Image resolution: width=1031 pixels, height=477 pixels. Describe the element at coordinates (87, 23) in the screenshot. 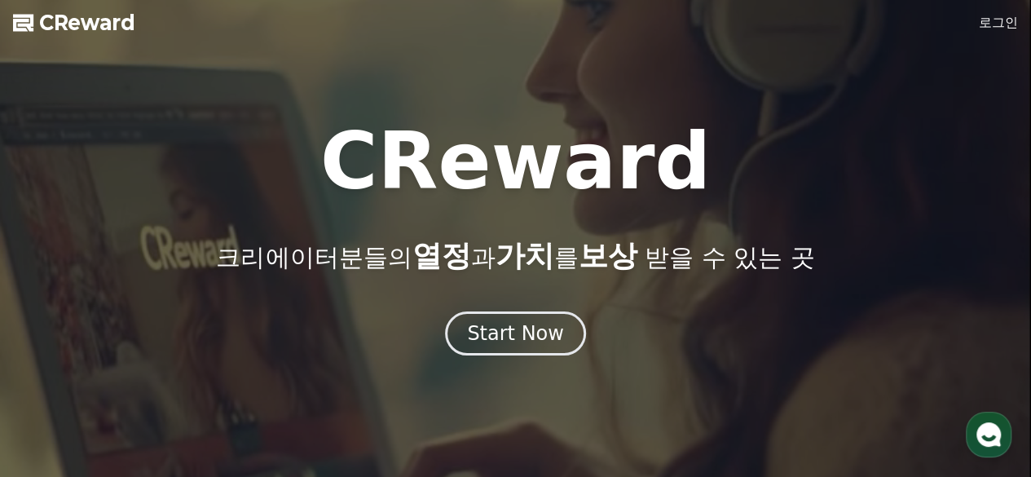

I see `span: CReward` at that location.